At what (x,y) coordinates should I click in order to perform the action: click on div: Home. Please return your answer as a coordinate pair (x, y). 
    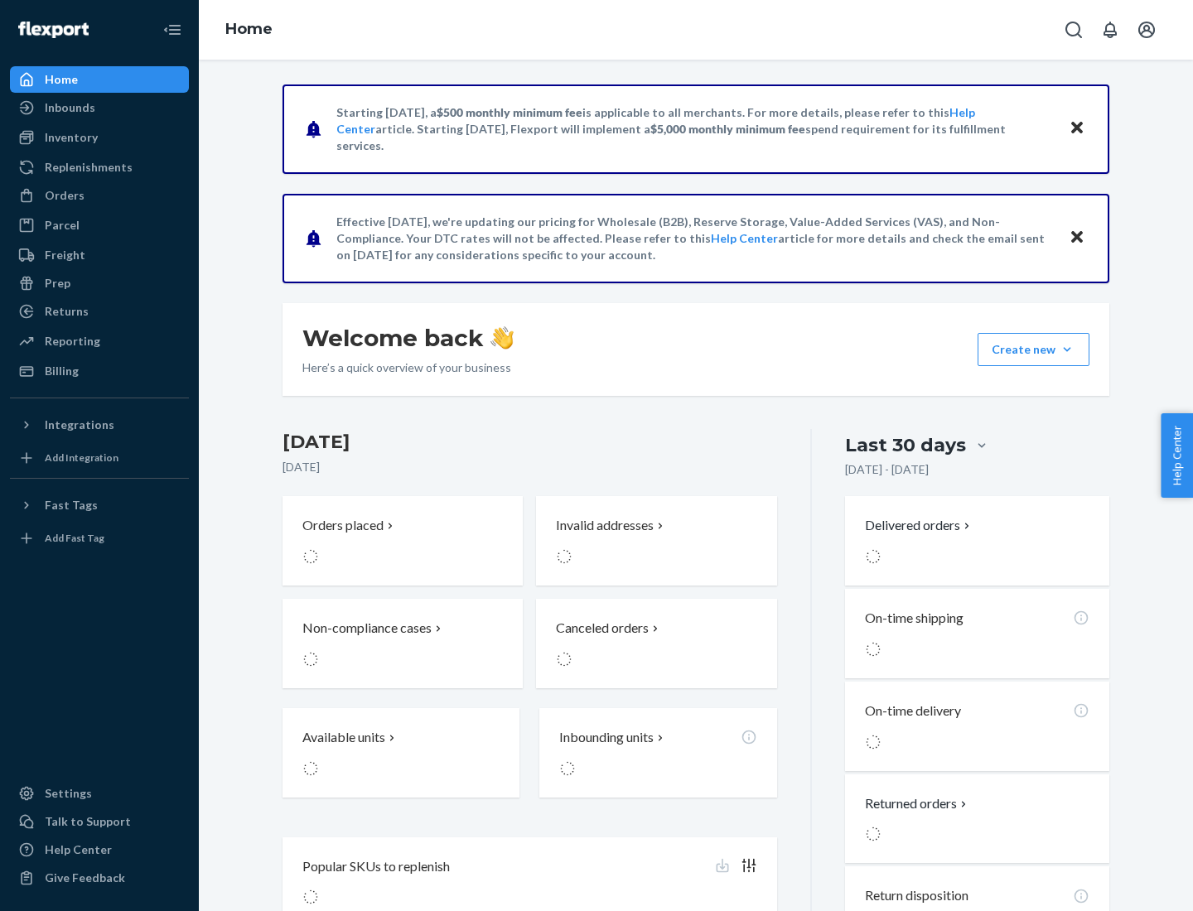
    Looking at the image, I should click on (61, 80).